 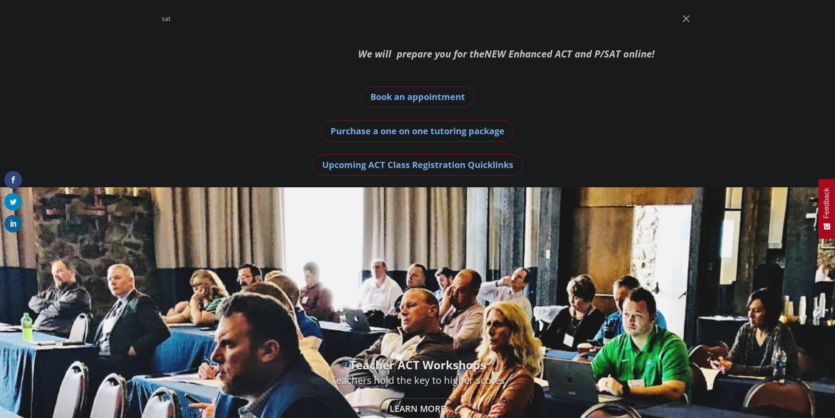 What do you see at coordinates (417, 382) in the screenshot?
I see `h3: Teachers hold the key to higher scores` at bounding box center [417, 382].